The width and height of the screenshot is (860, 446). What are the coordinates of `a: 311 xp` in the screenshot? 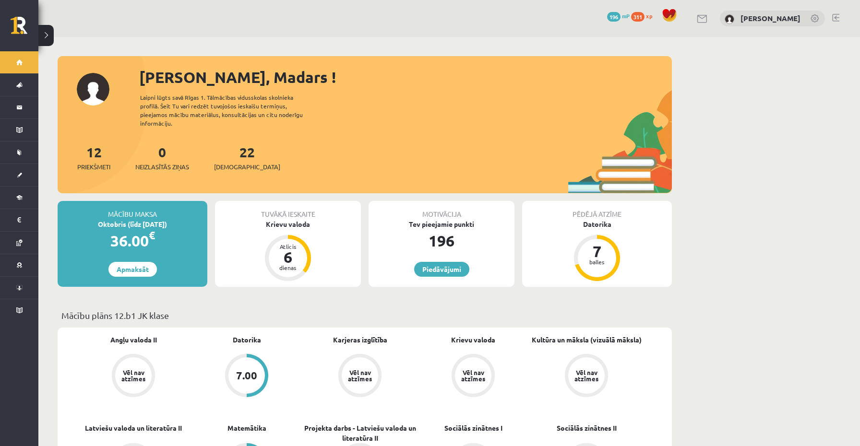 It's located at (644, 16).